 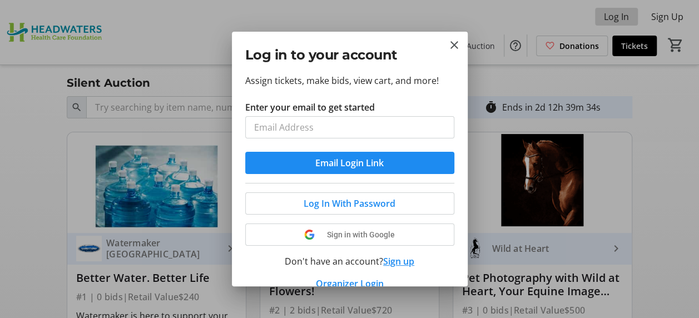 I want to click on button: Sign in with Google, so click(x=350, y=235).